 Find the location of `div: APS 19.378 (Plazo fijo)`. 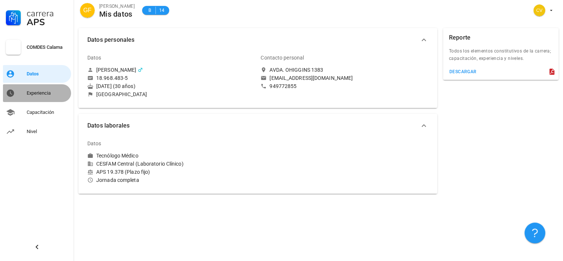

div: APS 19.378 (Plazo fijo) is located at coordinates (171, 172).